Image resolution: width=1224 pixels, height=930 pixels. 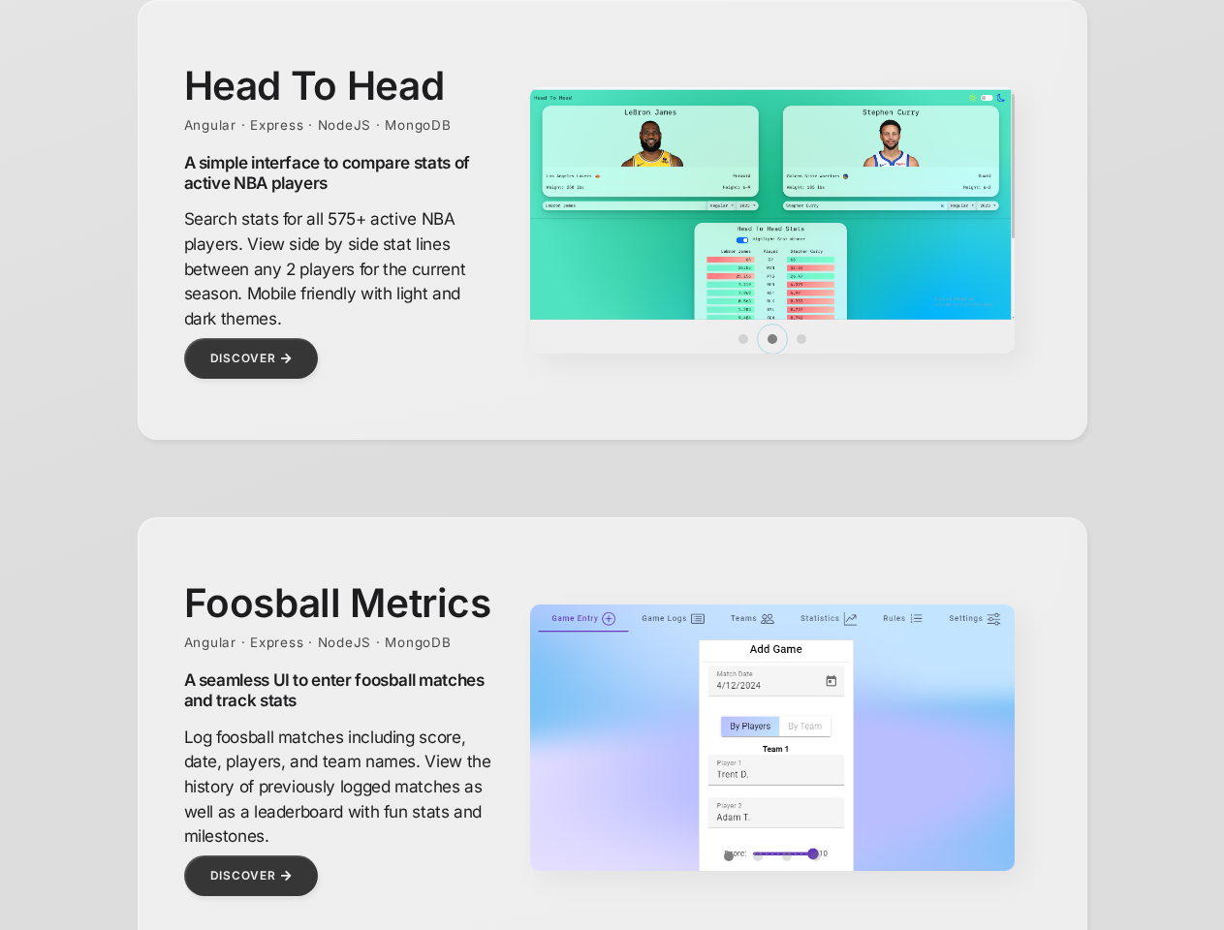 What do you see at coordinates (816, 856) in the screenshot?
I see `button: Item 3` at bounding box center [816, 856].